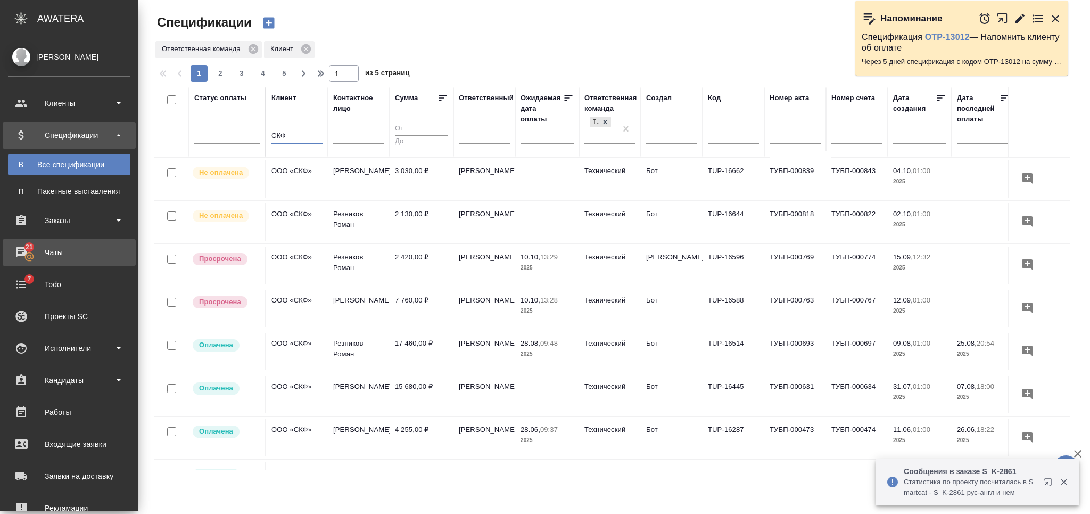  Describe the element at coordinates (922, 257) in the screenshot. I see `p: 12:32` at that location.